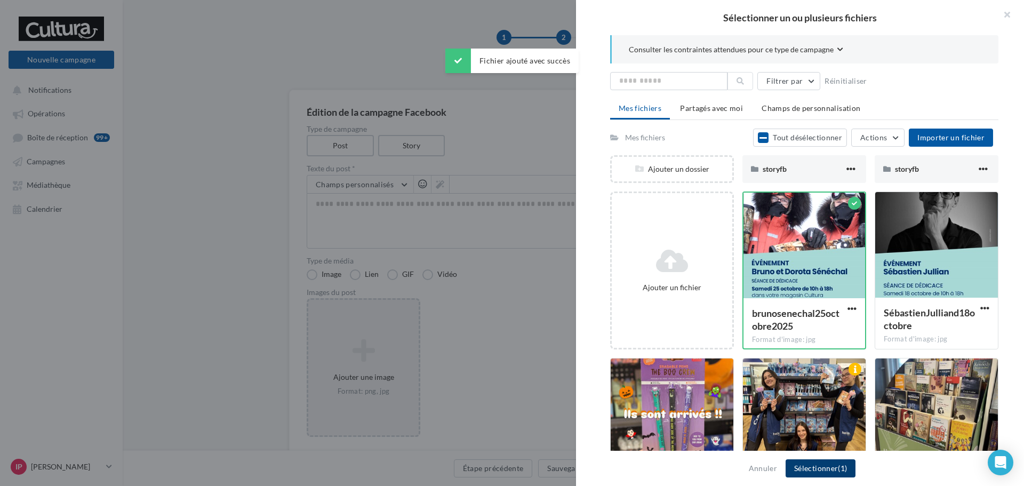  What do you see at coordinates (645, 138) in the screenshot?
I see `div: Mes fichiers` at bounding box center [645, 138].